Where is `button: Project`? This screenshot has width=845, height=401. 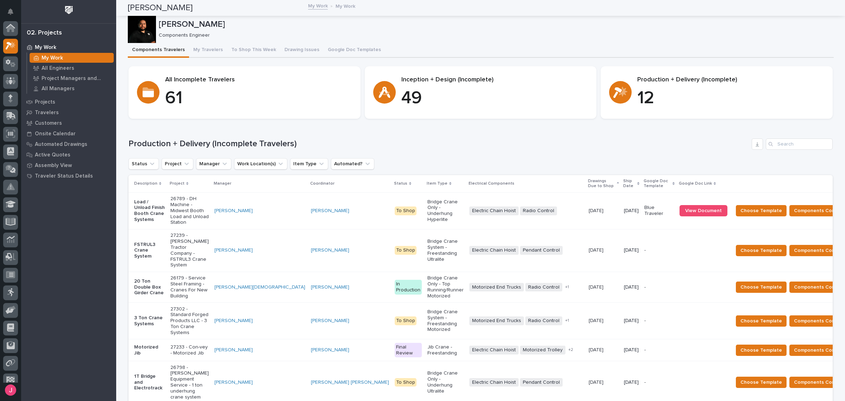
button: Project is located at coordinates (177, 164).